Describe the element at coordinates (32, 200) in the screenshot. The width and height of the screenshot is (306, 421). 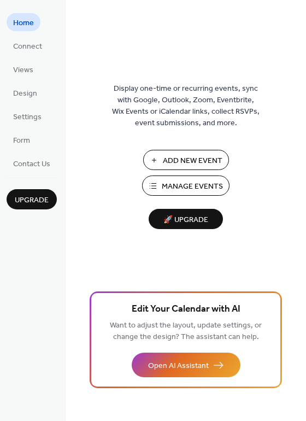
I see `span: Upgrade` at that location.